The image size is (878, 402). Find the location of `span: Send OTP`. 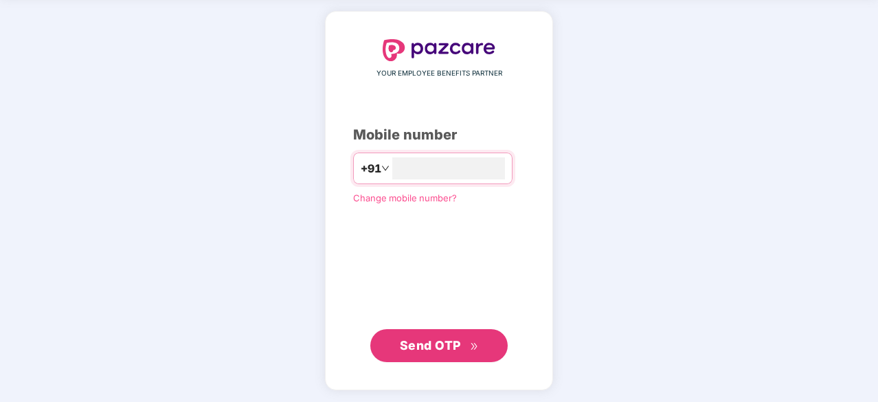

span: Send OTP is located at coordinates (430, 345).